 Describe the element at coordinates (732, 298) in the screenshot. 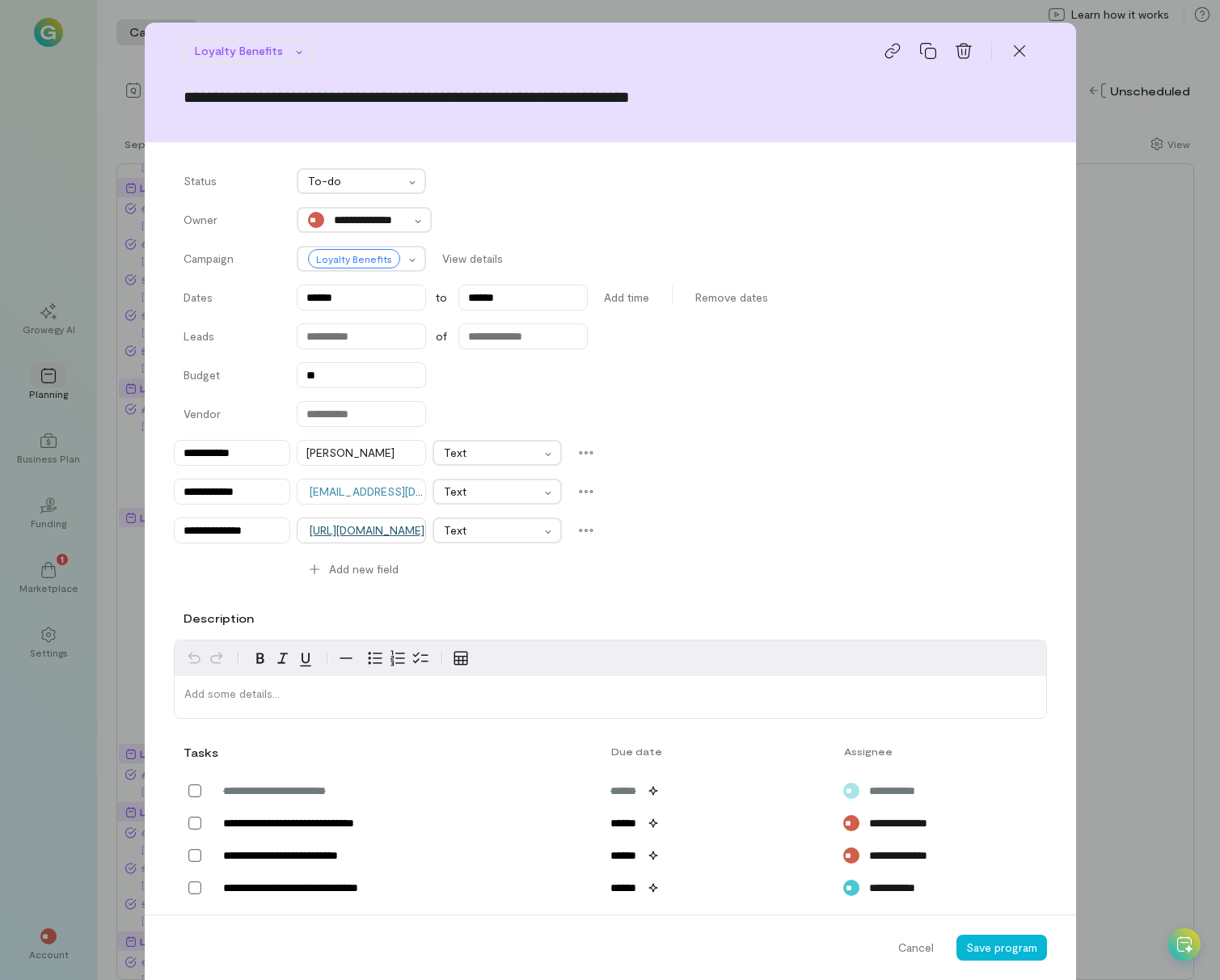

I see `span: Remove dates` at that location.